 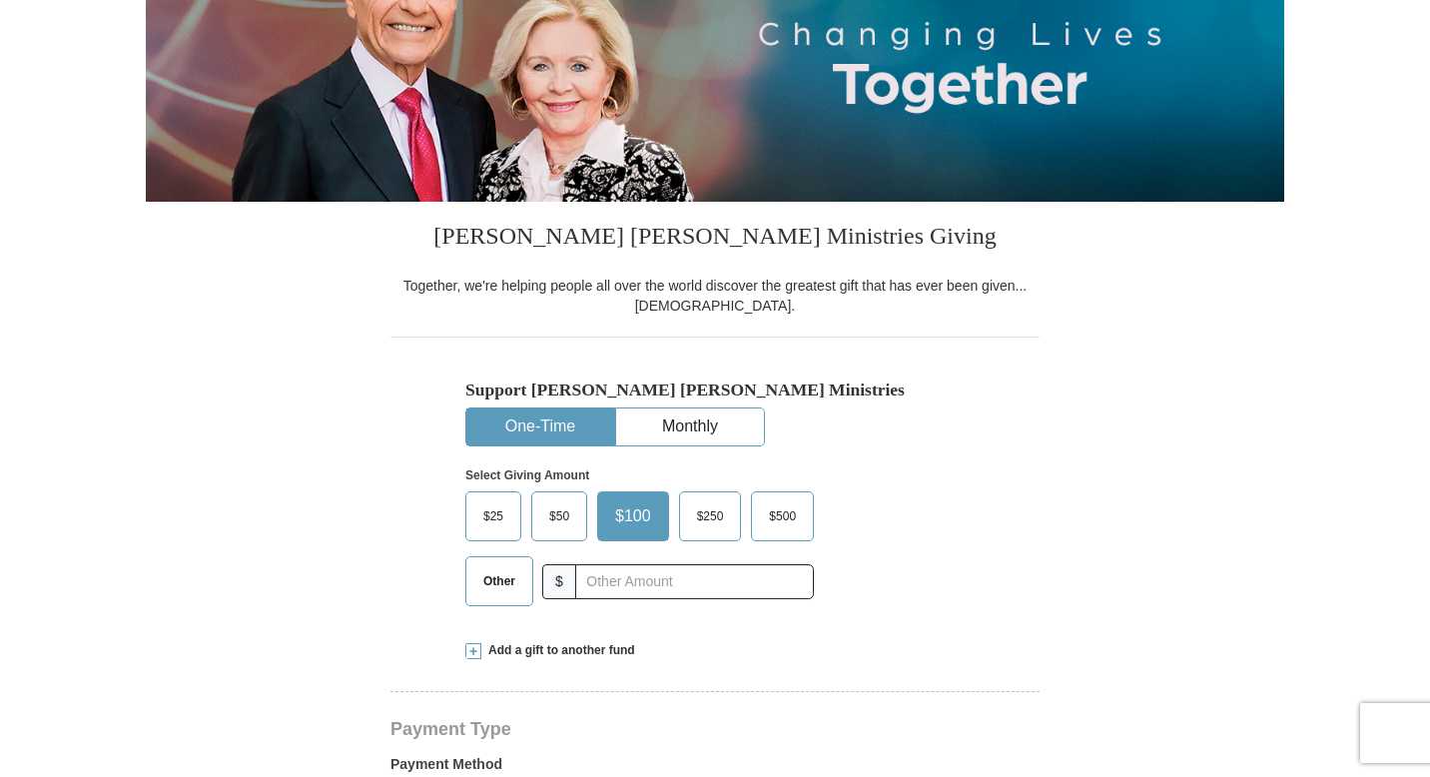 What do you see at coordinates (499, 581) in the screenshot?
I see `span: Other` at bounding box center [499, 581].